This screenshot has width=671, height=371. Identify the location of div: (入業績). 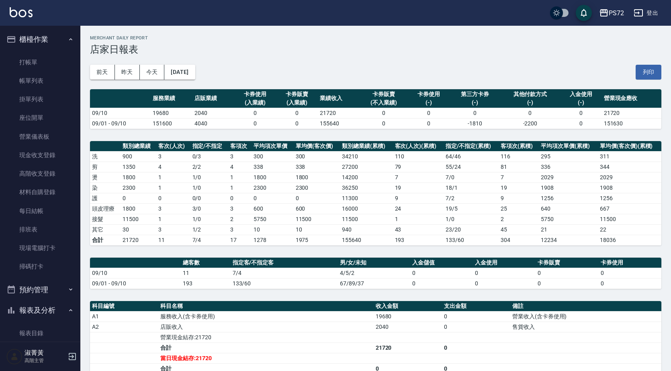
(255, 102).